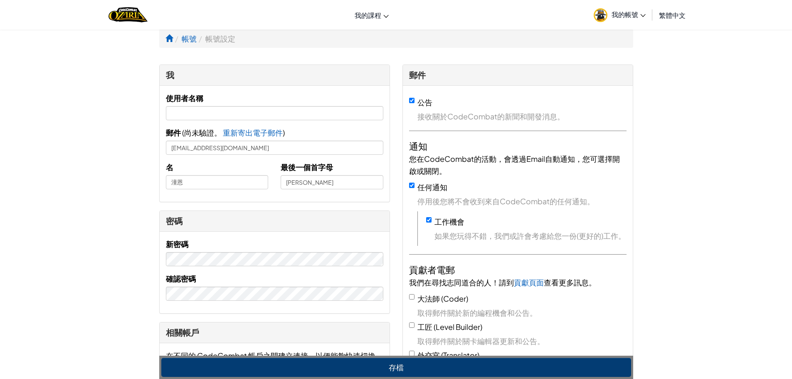  I want to click on li: 帳號設定, so click(216, 38).